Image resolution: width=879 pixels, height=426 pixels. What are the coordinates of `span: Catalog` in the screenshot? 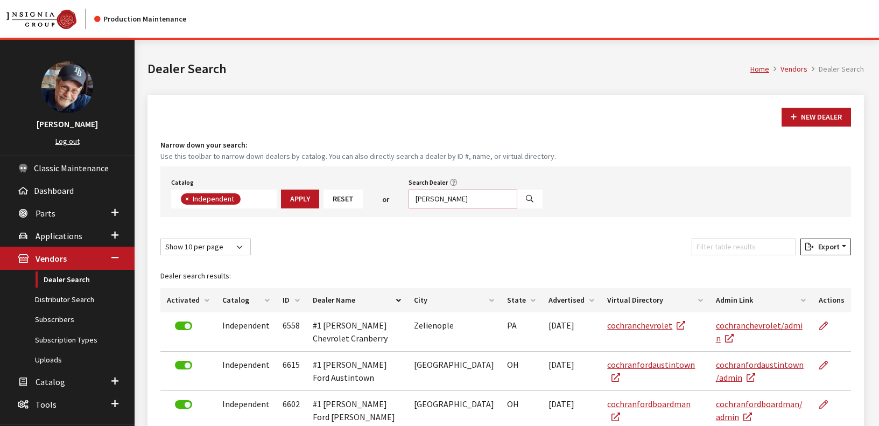 It's located at (50, 382).